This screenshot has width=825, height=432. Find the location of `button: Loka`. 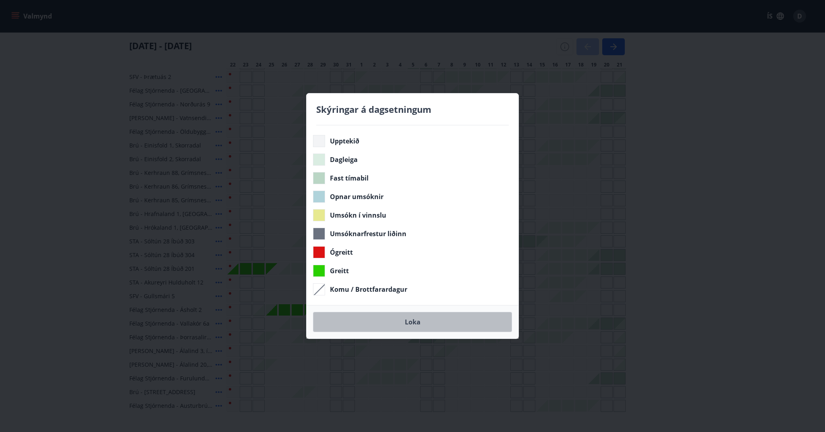

button: Loka is located at coordinates (412, 322).